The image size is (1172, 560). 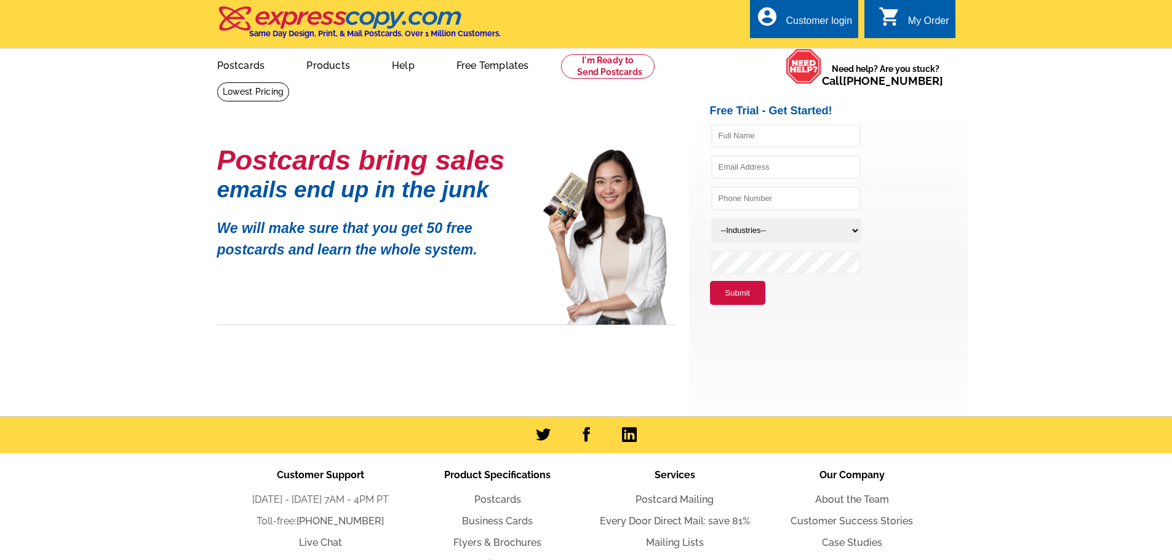 What do you see at coordinates (839, 111) in the screenshot?
I see `h2: Free Trial - Get Started!` at bounding box center [839, 111].